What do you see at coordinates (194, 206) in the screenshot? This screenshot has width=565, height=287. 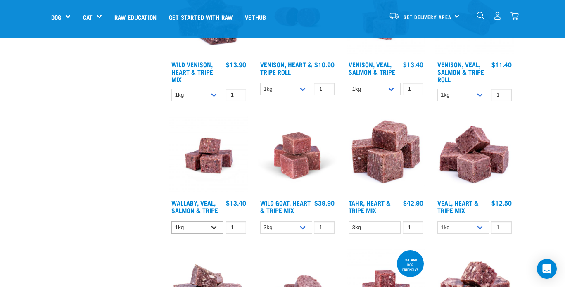 I see `a: Wallaby, Veal, Salmon & Tripe` at bounding box center [194, 206].